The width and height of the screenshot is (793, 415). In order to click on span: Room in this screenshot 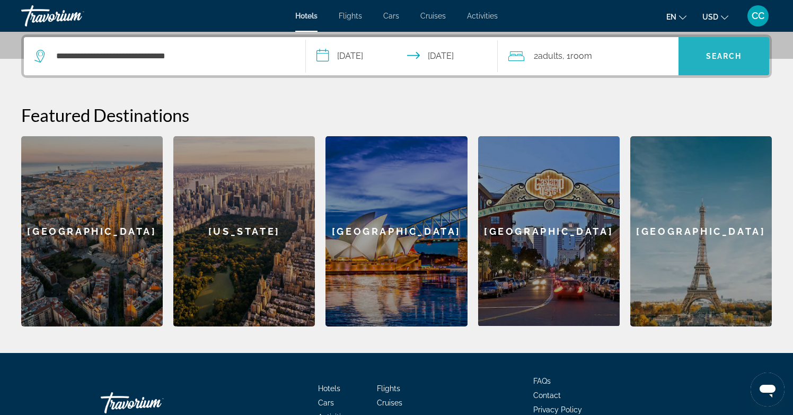, I will do `click(581, 56)`.